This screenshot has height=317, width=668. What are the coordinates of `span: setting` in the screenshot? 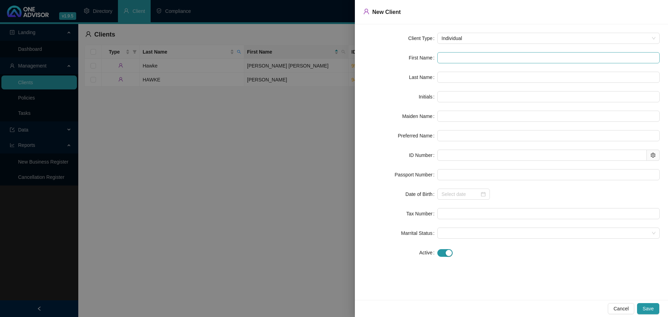 It's located at (653, 155).